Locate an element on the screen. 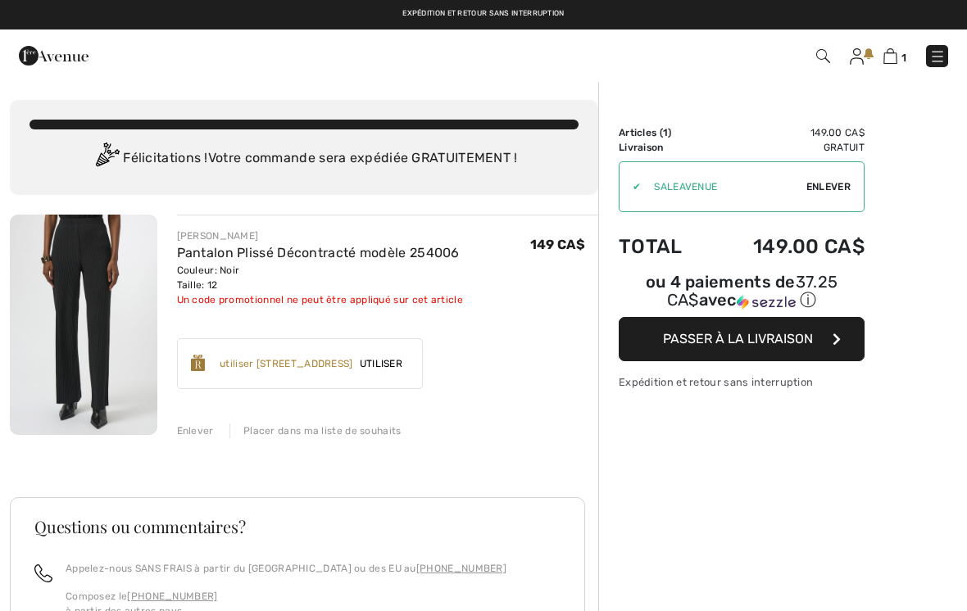  a: 1ère Avenue is located at coordinates (53, 54).